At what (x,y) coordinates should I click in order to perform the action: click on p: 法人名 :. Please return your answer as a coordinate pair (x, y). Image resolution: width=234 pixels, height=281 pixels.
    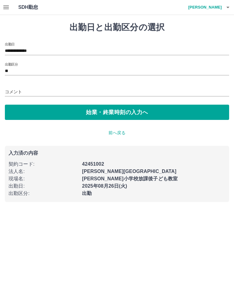
    Looking at the image, I should click on (43, 171).